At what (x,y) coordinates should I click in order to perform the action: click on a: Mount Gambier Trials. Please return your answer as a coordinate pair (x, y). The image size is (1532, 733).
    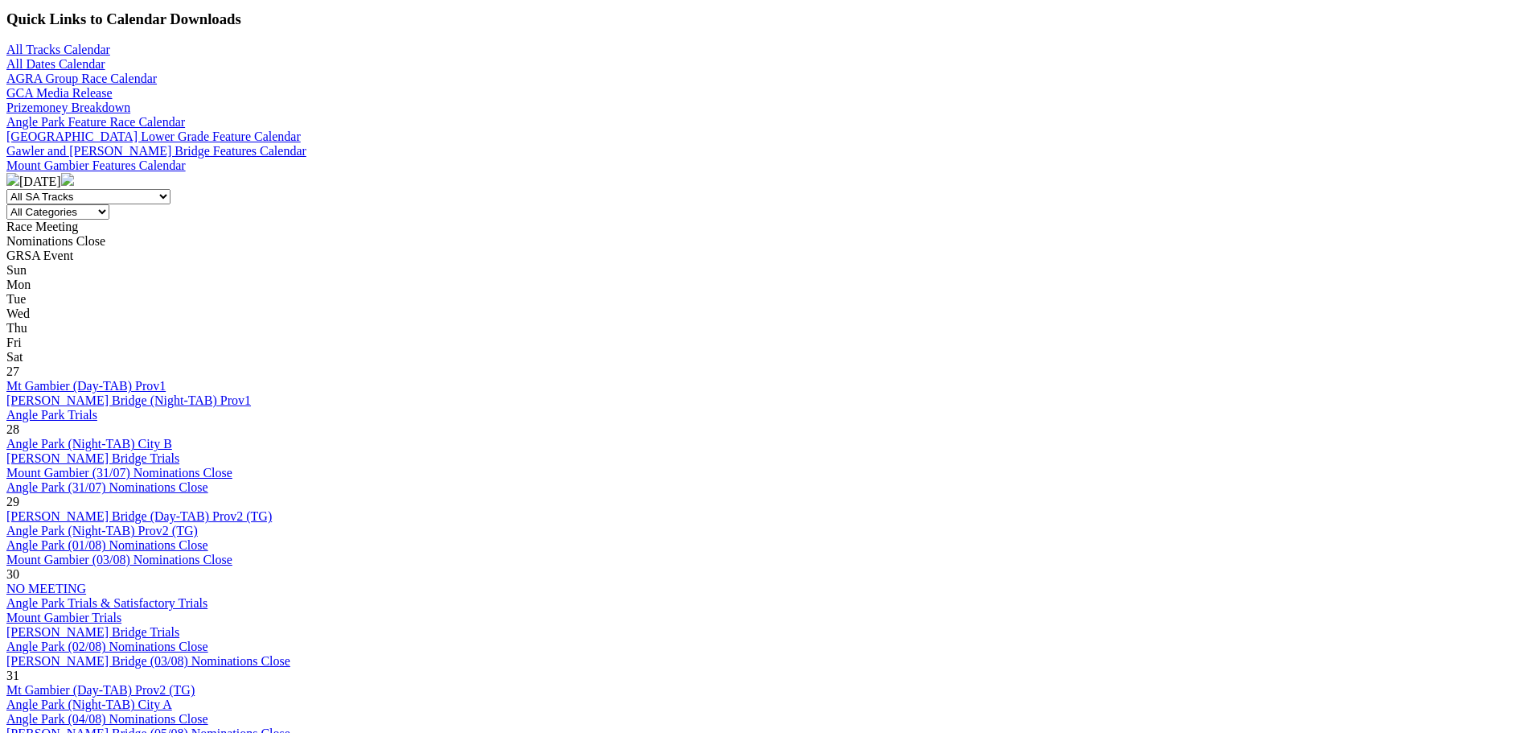
    Looking at the image, I should click on (64, 617).